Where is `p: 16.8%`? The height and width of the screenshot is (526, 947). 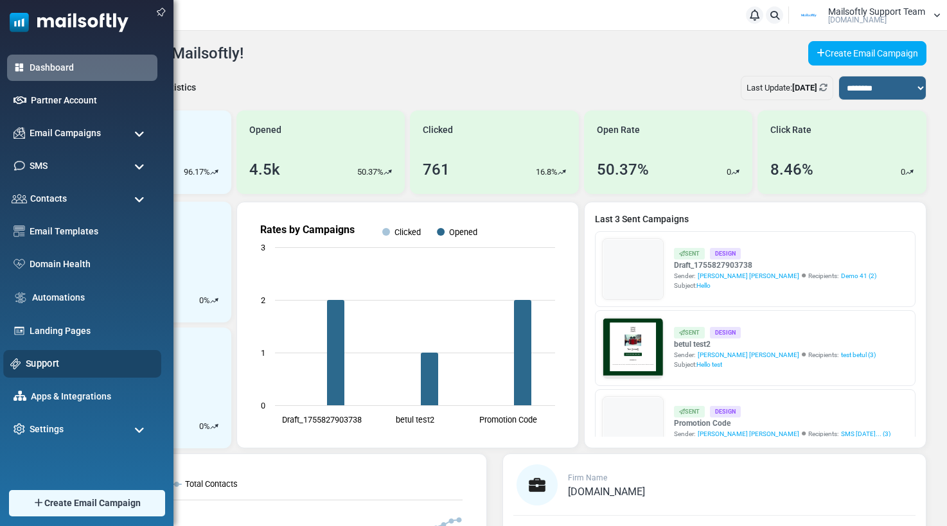 p: 16.8% is located at coordinates (547, 172).